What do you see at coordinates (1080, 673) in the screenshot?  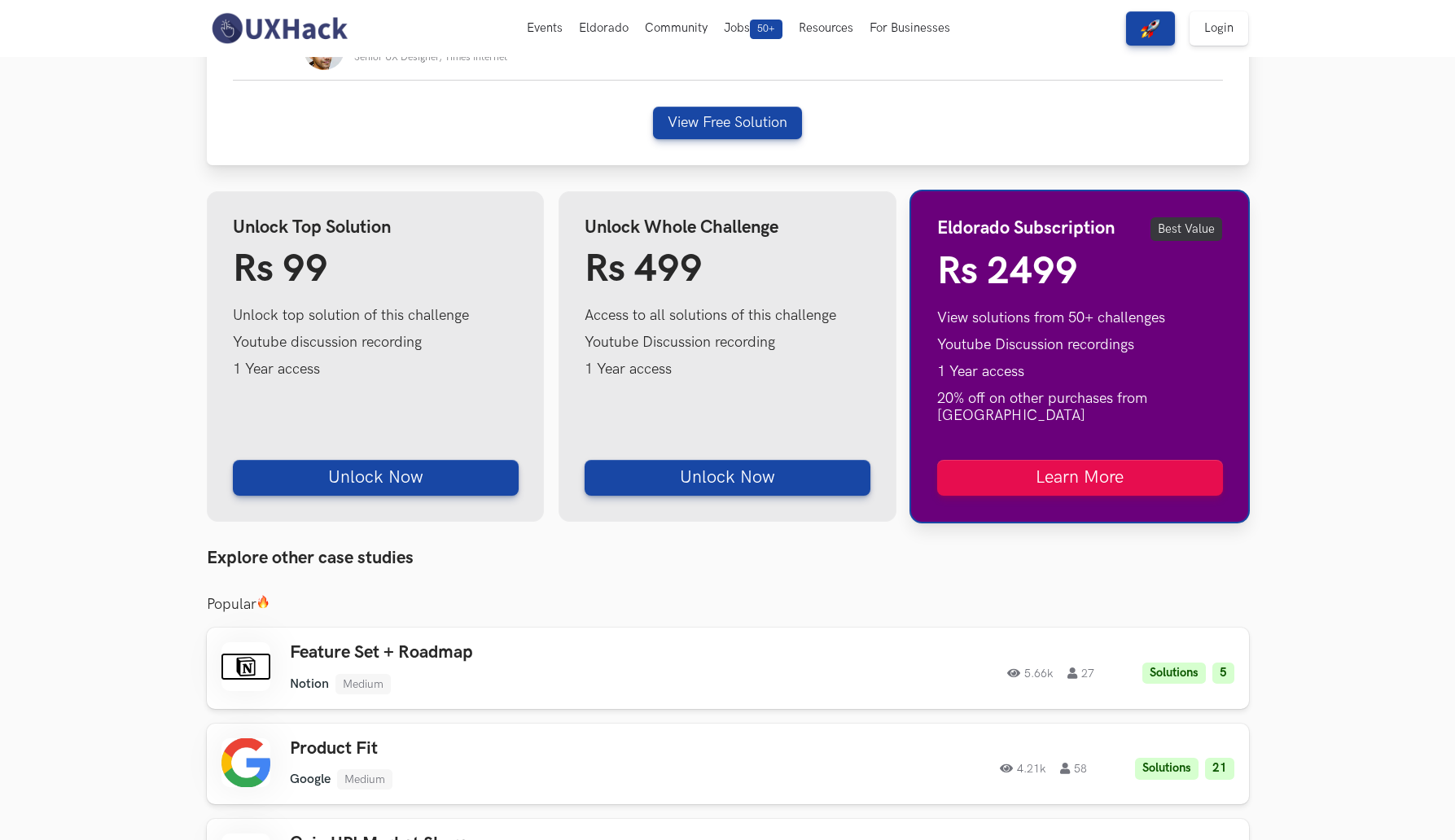 I see `span: 27` at bounding box center [1080, 673].